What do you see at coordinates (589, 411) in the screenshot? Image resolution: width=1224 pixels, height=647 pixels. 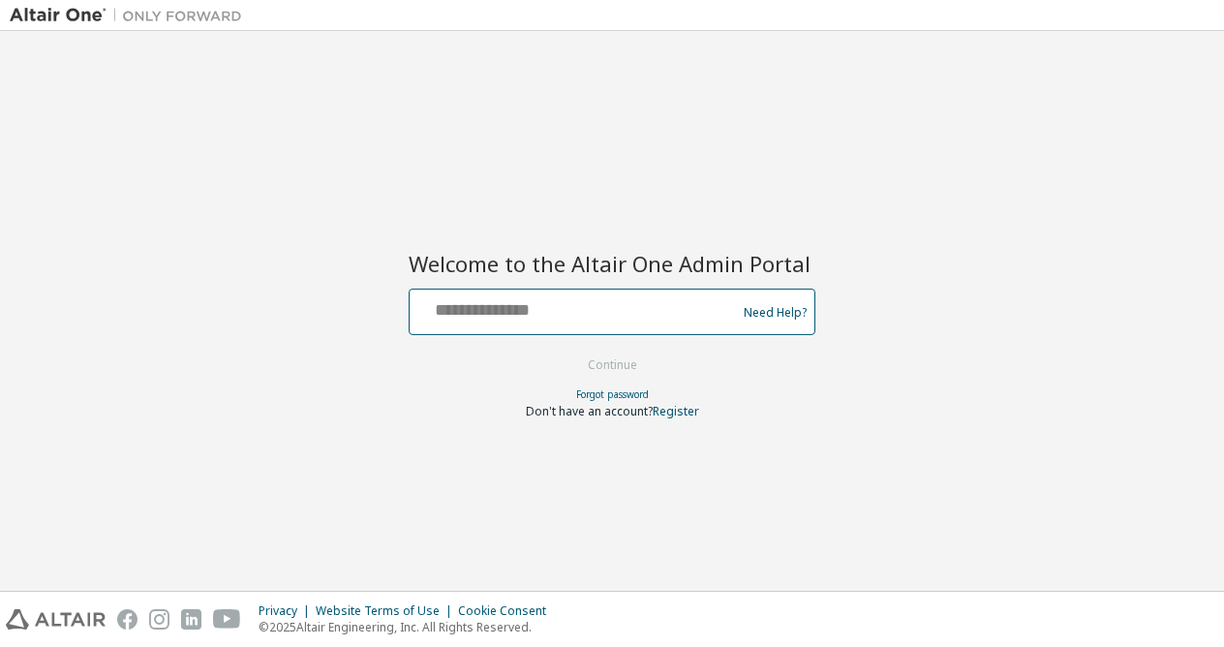 I see `span: Don't have an account?` at bounding box center [589, 411].